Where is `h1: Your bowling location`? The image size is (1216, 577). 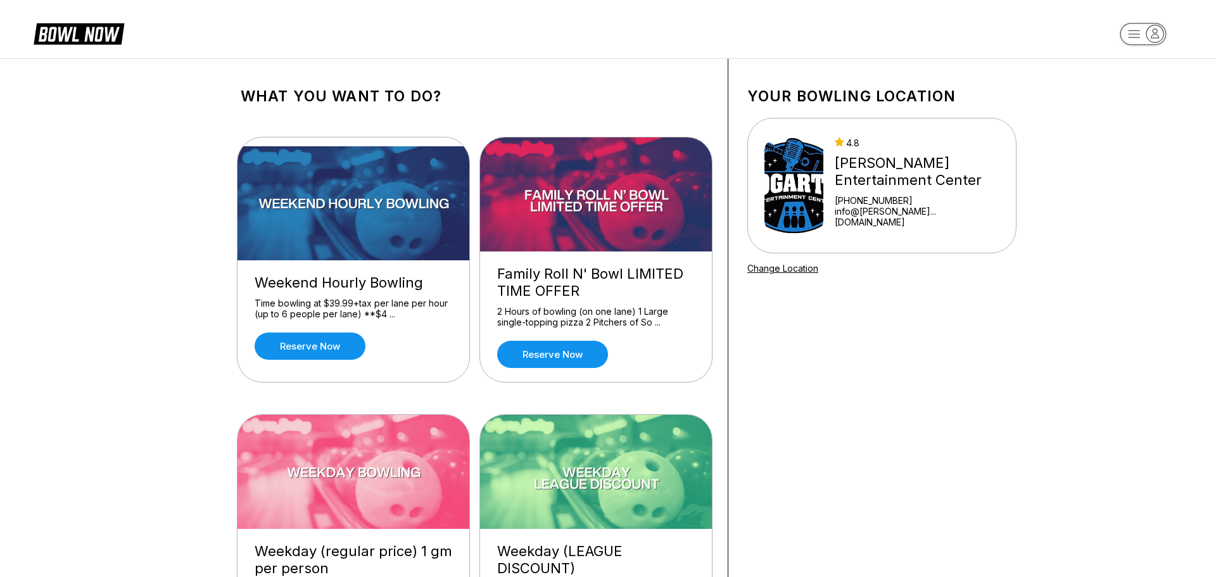 h1: Your bowling location is located at coordinates (881, 96).